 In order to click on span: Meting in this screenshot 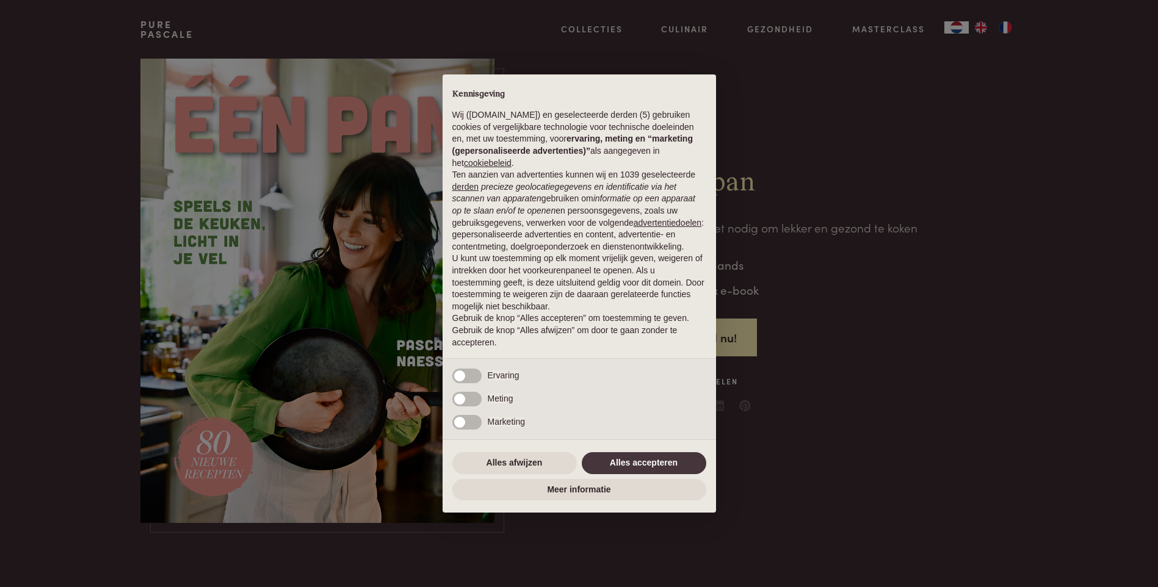, I will do `click(501, 399)`.